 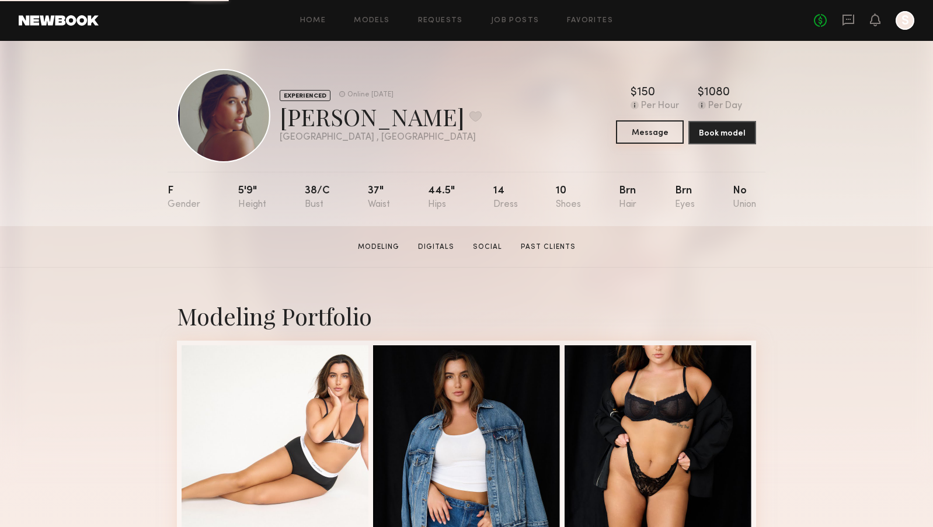 What do you see at coordinates (317, 197) in the screenshot?
I see `div: 38/c` at bounding box center [317, 197].